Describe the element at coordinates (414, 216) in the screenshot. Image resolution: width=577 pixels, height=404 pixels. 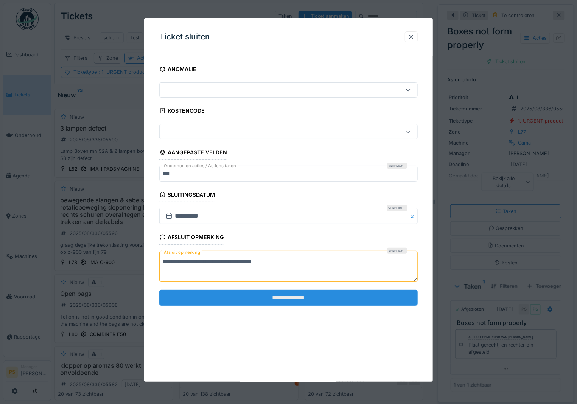
I see `button: Close` at that location.